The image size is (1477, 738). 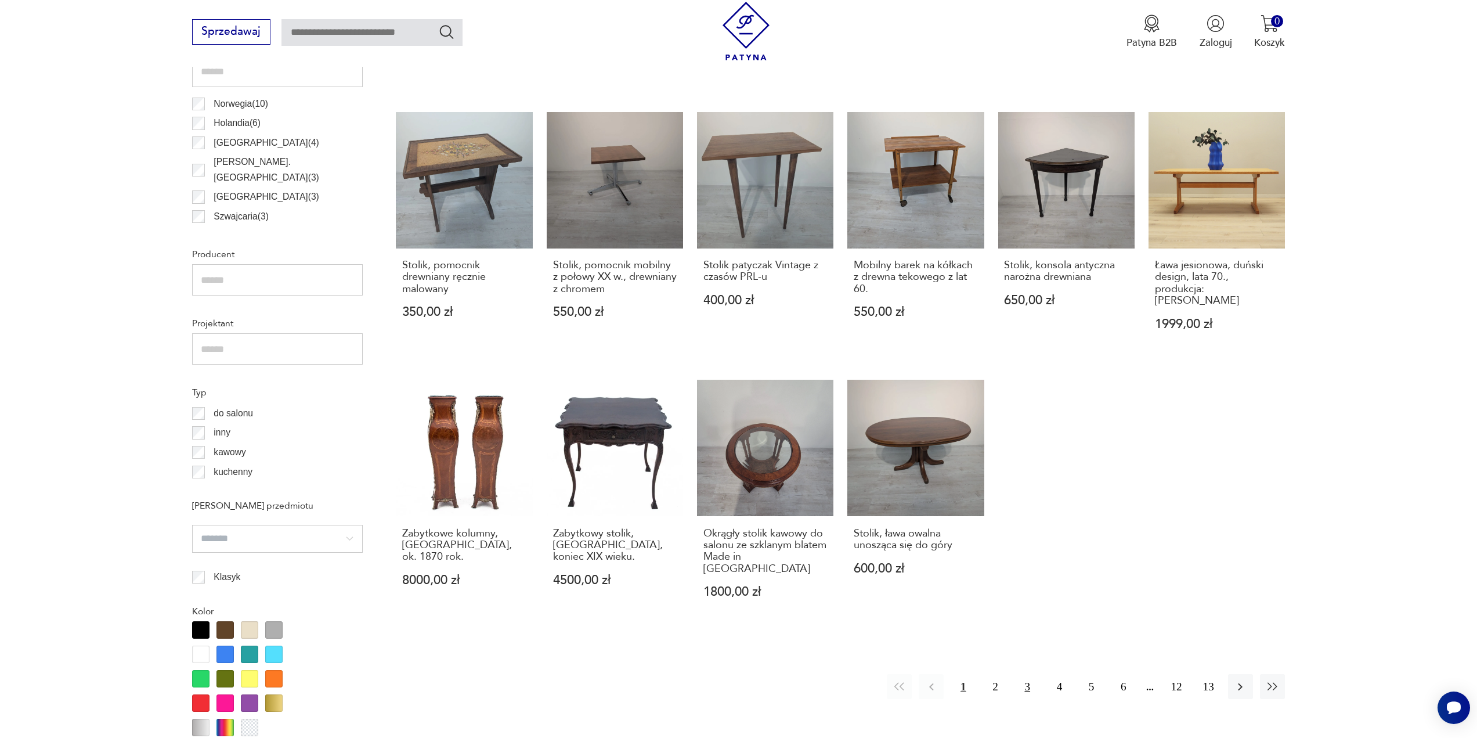 I want to click on p: Producent, so click(x=277, y=254).